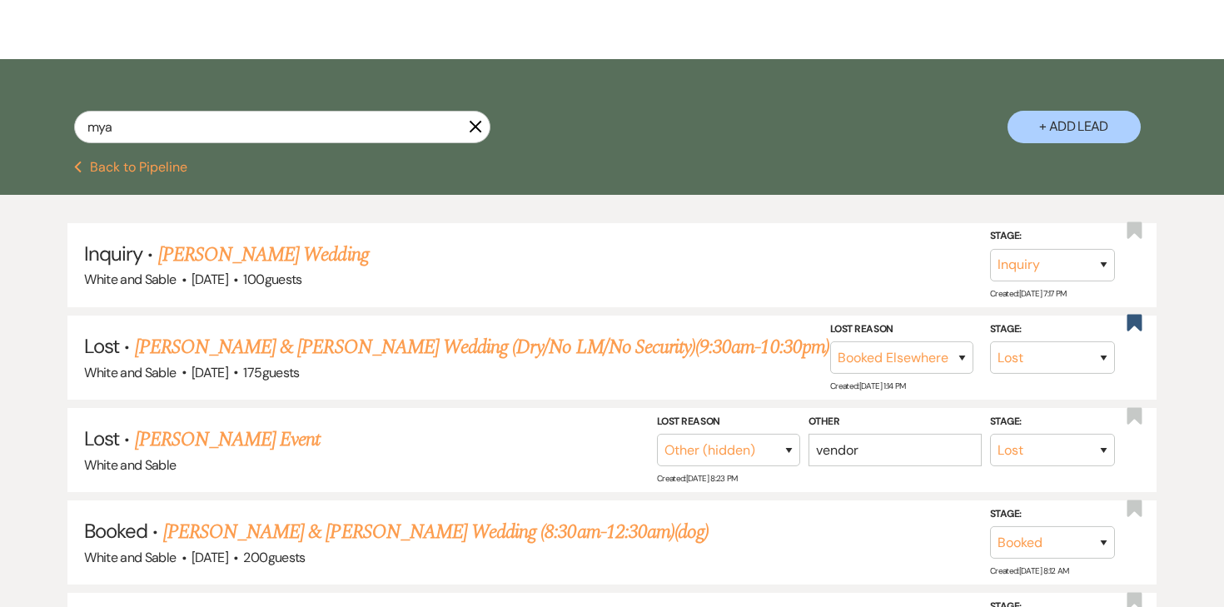  What do you see at coordinates (282, 127) in the screenshot?
I see `input: Search by name, event date, email address or phone number` at bounding box center [282, 127].